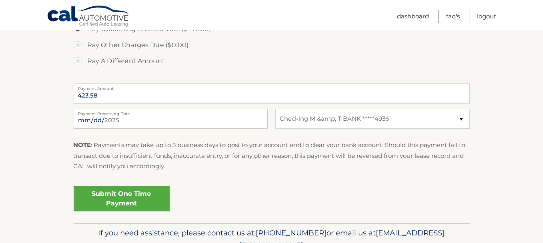  Describe the element at coordinates (272, 61) in the screenshot. I see `label: Pay A Different Amount` at that location.